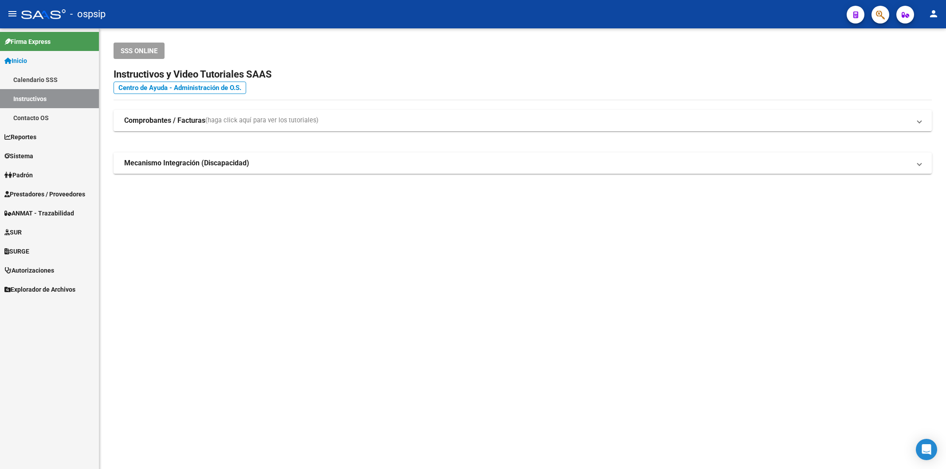 This screenshot has width=946, height=469. I want to click on span: Padrón, so click(19, 175).